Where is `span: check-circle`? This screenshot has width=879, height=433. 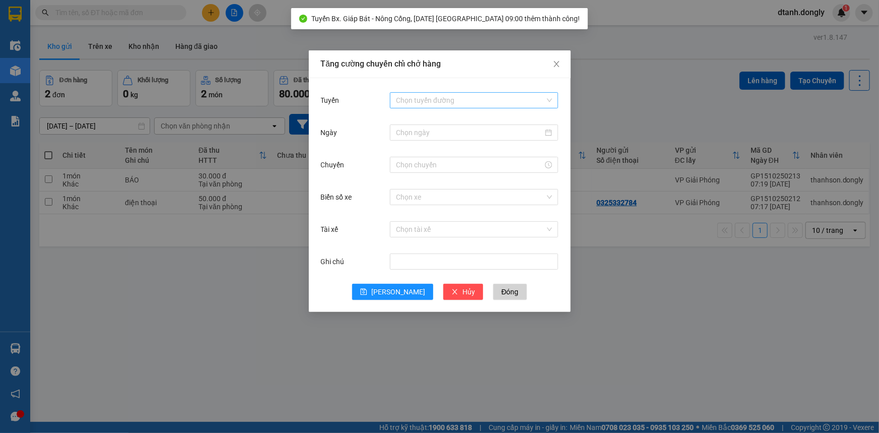 span: check-circle is located at coordinates (303, 19).